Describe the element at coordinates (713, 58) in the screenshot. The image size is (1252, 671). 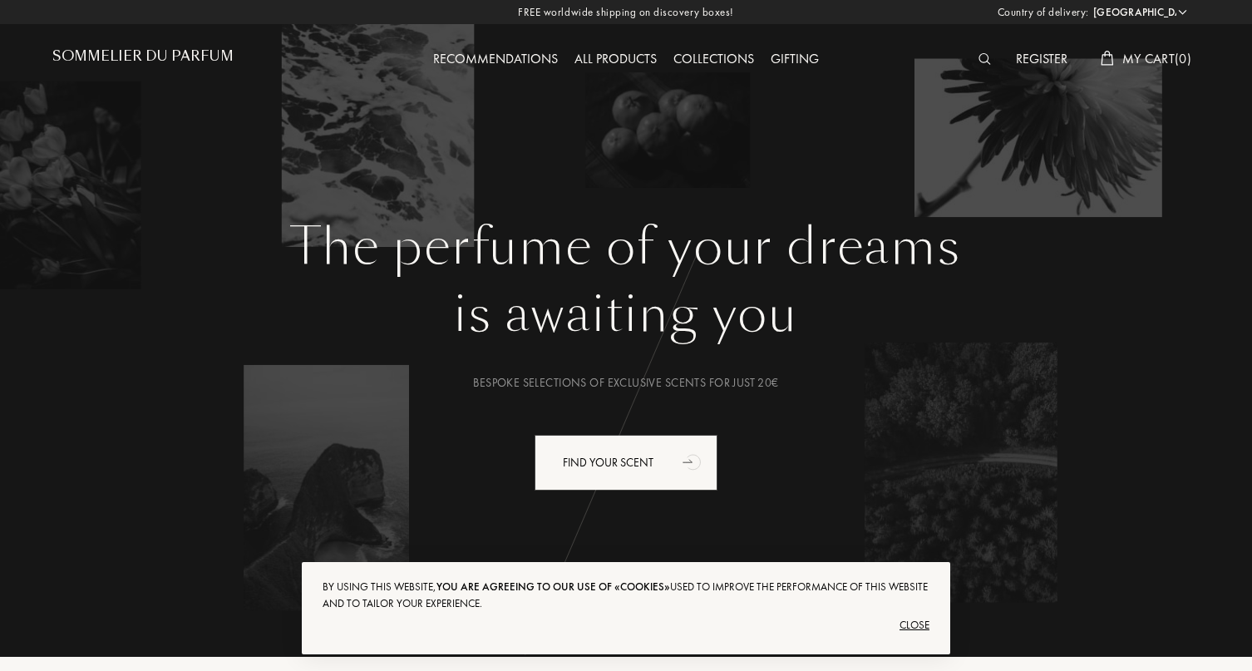
I see `a: Collections` at that location.